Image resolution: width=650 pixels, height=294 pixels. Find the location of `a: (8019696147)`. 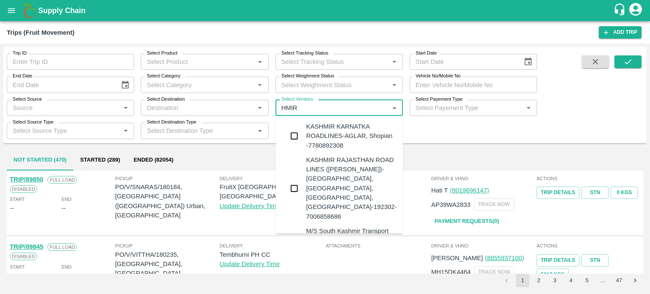

a: (8019696147) is located at coordinates (469, 190).